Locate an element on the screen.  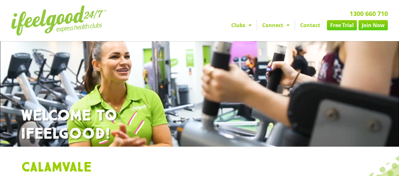
a: Contact is located at coordinates (310, 25).